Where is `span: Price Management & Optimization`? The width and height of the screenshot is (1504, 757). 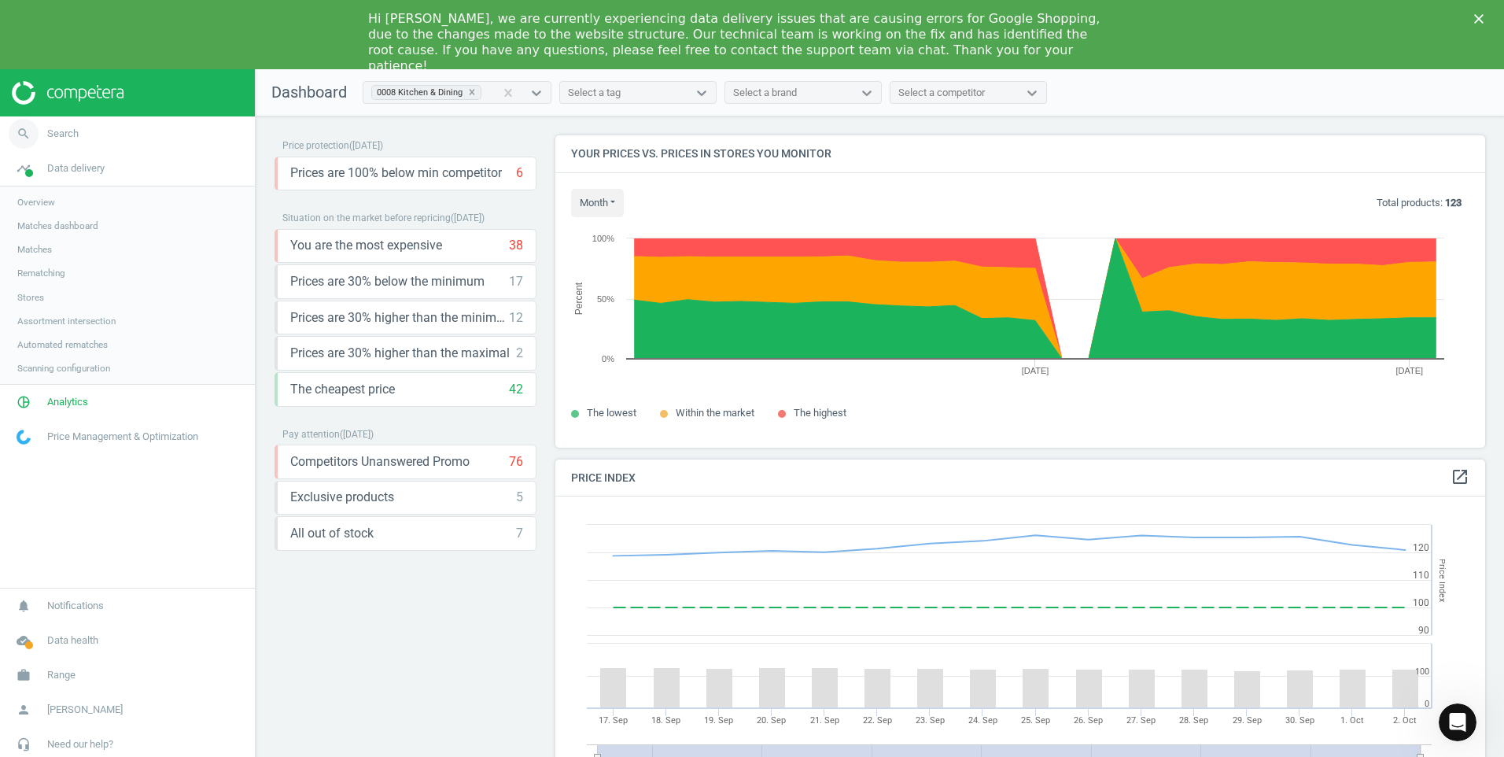
span: Price Management & Optimization is located at coordinates (123, 437).